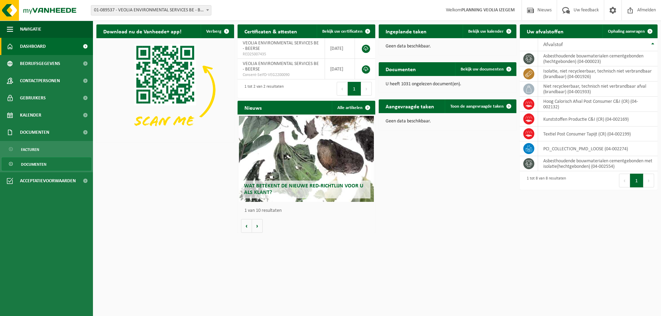 This screenshot has width=661, height=316. Describe the element at coordinates (401, 69) in the screenshot. I see `h2: Documenten` at that location.